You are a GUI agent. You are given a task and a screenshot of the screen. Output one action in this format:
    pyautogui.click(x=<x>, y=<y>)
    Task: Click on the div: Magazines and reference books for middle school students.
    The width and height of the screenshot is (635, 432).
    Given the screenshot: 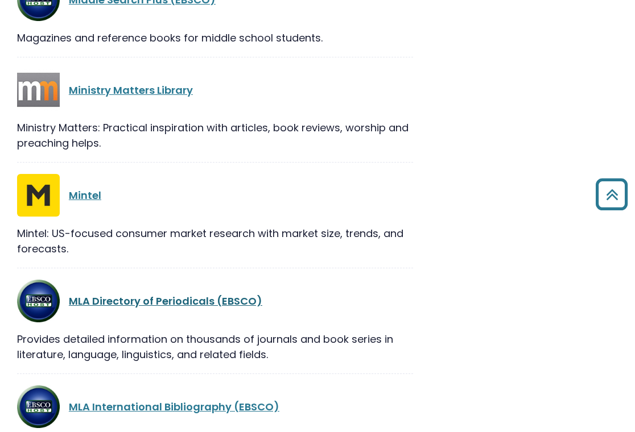 What is the action you would take?
    pyautogui.click(x=215, y=38)
    